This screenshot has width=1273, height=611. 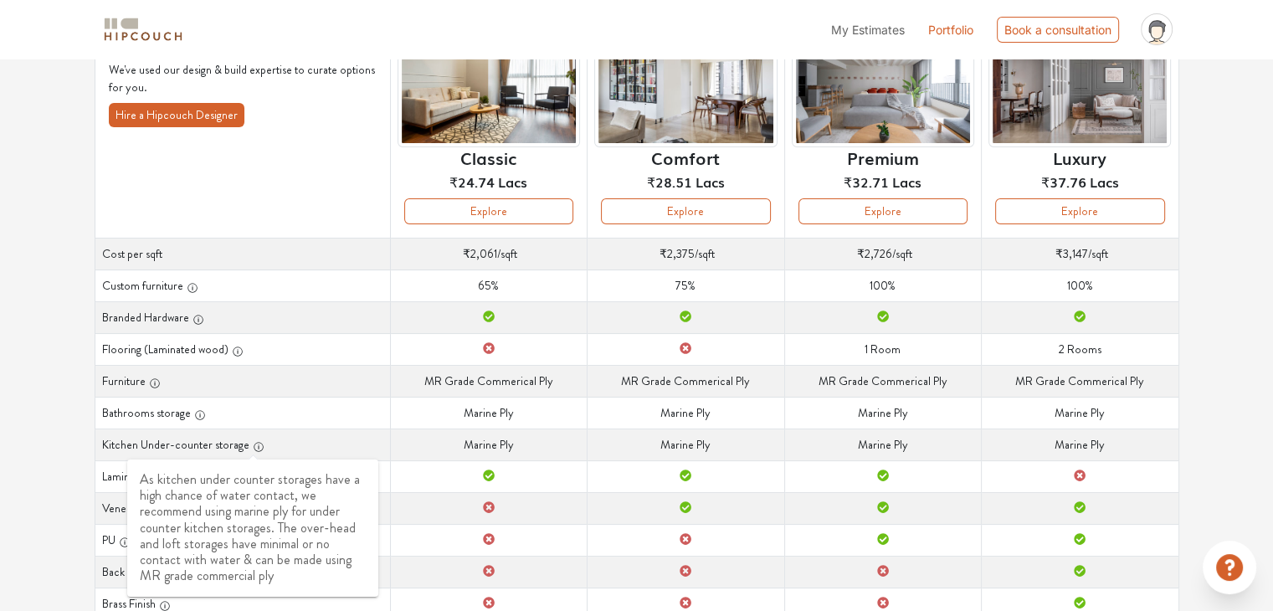 What do you see at coordinates (243, 79) in the screenshot?
I see `p: We've used our design & build expertise to curate options for you.` at bounding box center [243, 79].